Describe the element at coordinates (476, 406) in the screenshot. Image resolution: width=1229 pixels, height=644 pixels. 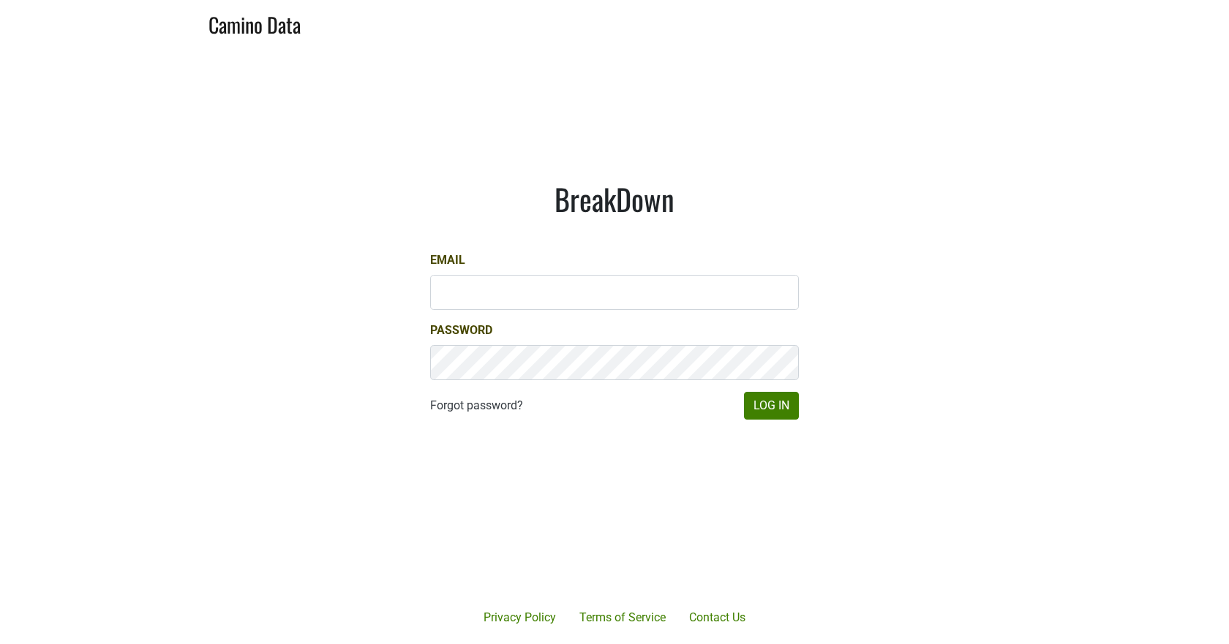
I see `a: Forgot password?` at that location.